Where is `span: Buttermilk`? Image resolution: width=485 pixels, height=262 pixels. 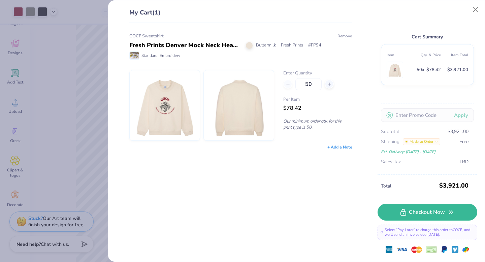
span: Buttermilk is located at coordinates (266, 45).